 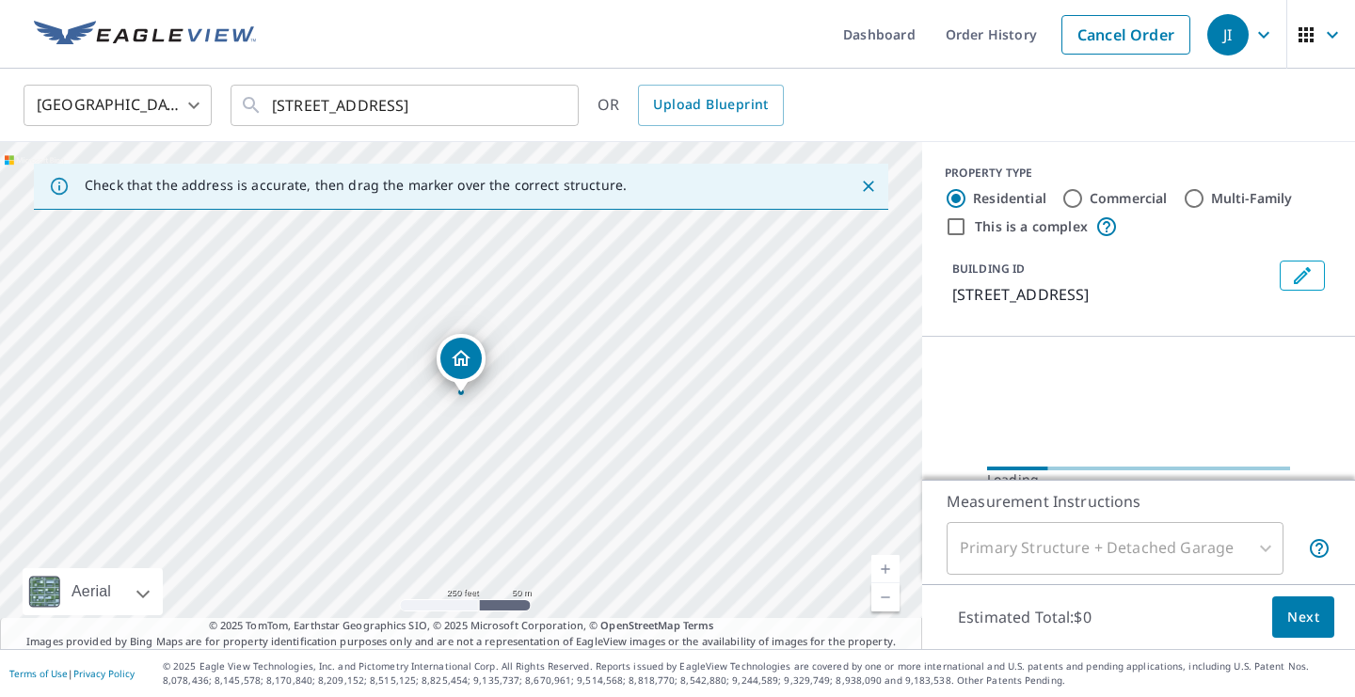 What do you see at coordinates (1139, 480) in the screenshot?
I see `div: Loading…` at bounding box center [1139, 480].